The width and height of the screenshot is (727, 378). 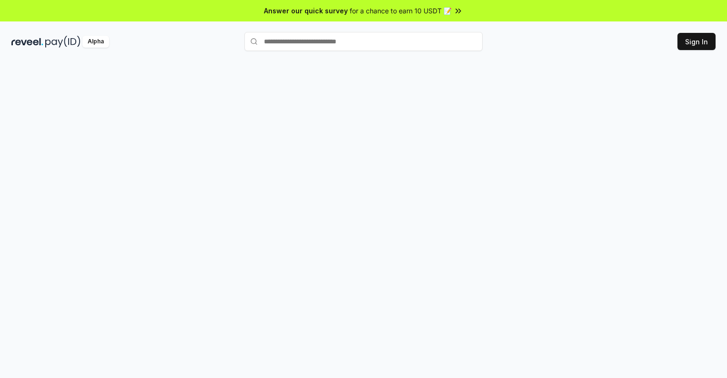 I want to click on img: reveel_dark, so click(x=27, y=41).